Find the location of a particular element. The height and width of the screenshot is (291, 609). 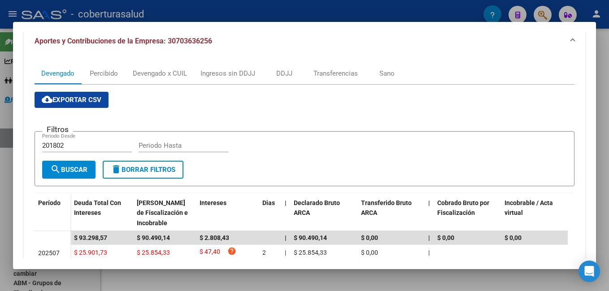

span: $ 2.808,43 is located at coordinates (214, 238).